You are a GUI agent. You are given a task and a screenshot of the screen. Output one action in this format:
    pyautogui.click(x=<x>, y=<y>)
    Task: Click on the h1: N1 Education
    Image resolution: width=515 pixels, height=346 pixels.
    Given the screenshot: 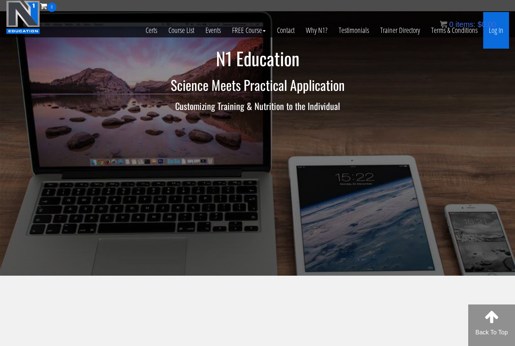 What is the action you would take?
    pyautogui.click(x=257, y=58)
    